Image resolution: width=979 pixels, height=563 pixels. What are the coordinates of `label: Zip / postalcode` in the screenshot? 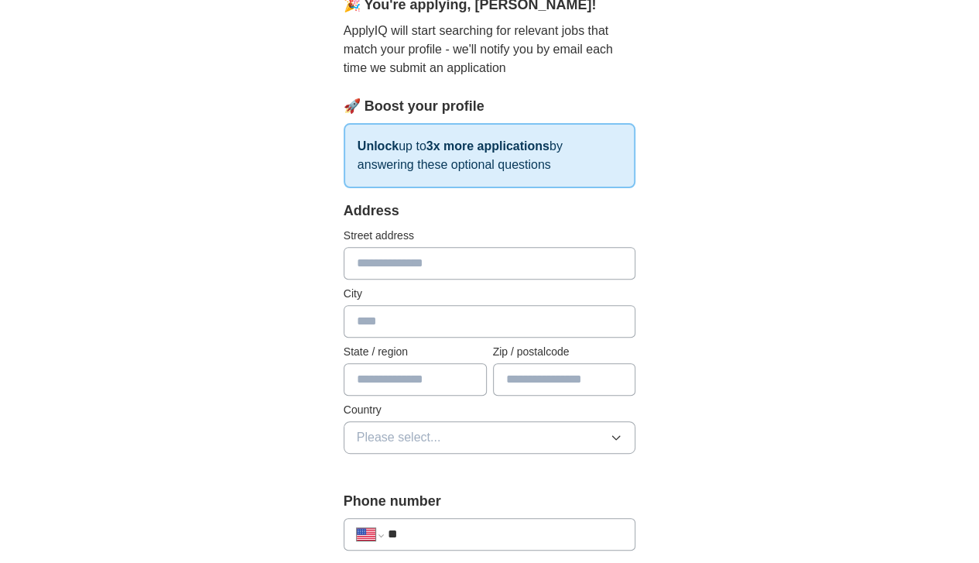 It's located at (564, 352).